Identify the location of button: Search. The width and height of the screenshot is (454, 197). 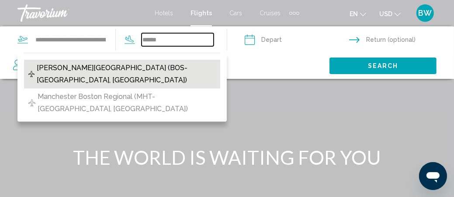
(383, 65).